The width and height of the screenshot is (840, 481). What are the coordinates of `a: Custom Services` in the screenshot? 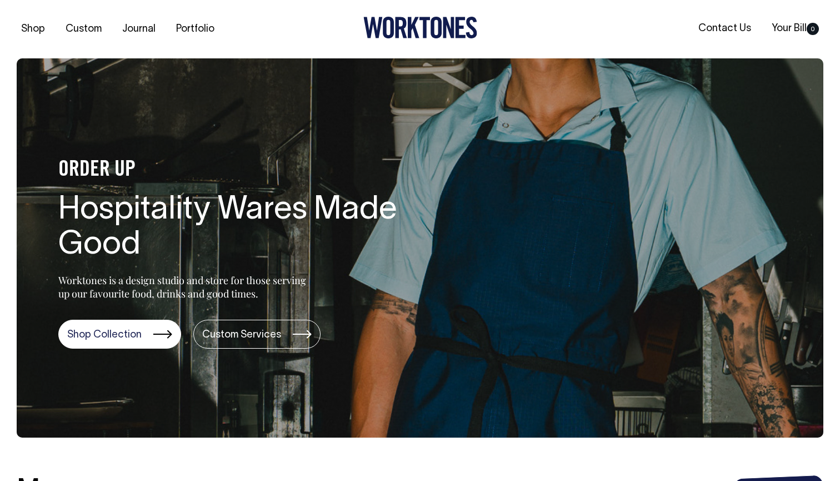 It's located at (257, 334).